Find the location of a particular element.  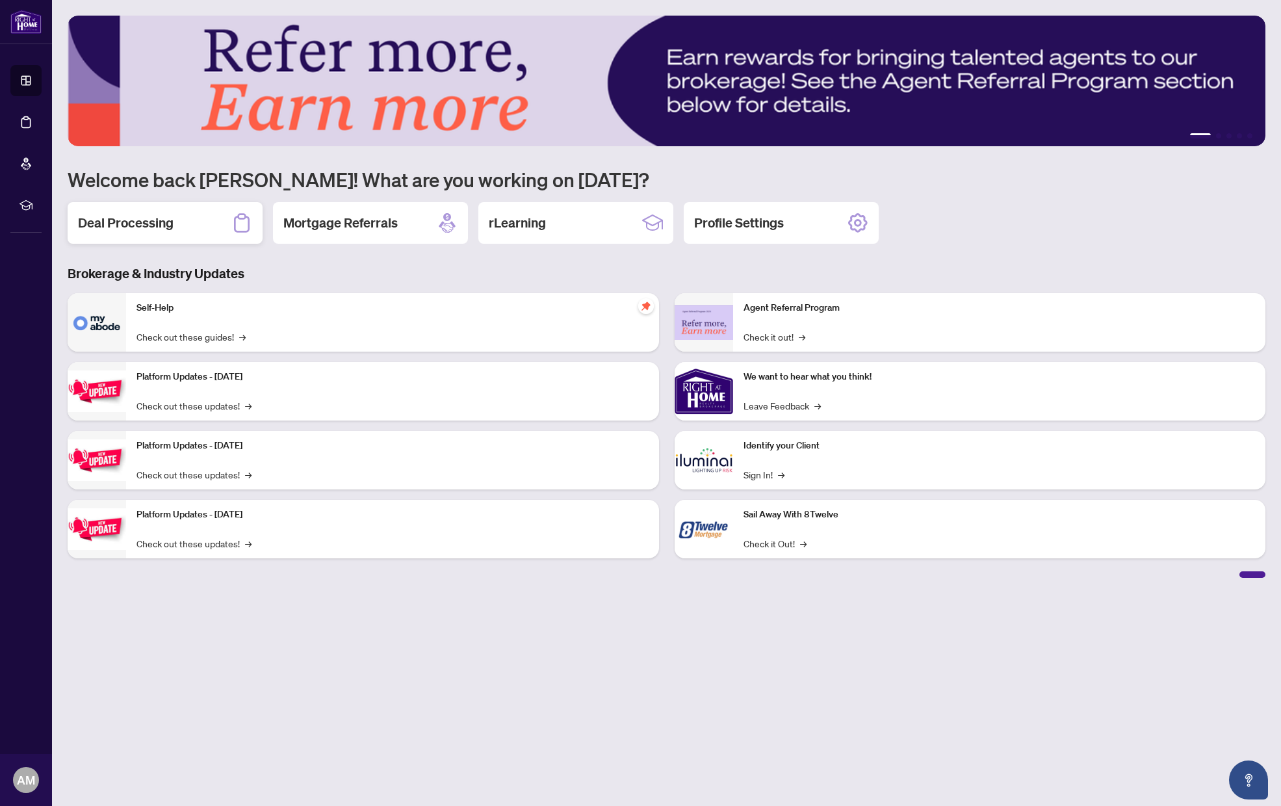

button: 1 is located at coordinates (1201, 136).